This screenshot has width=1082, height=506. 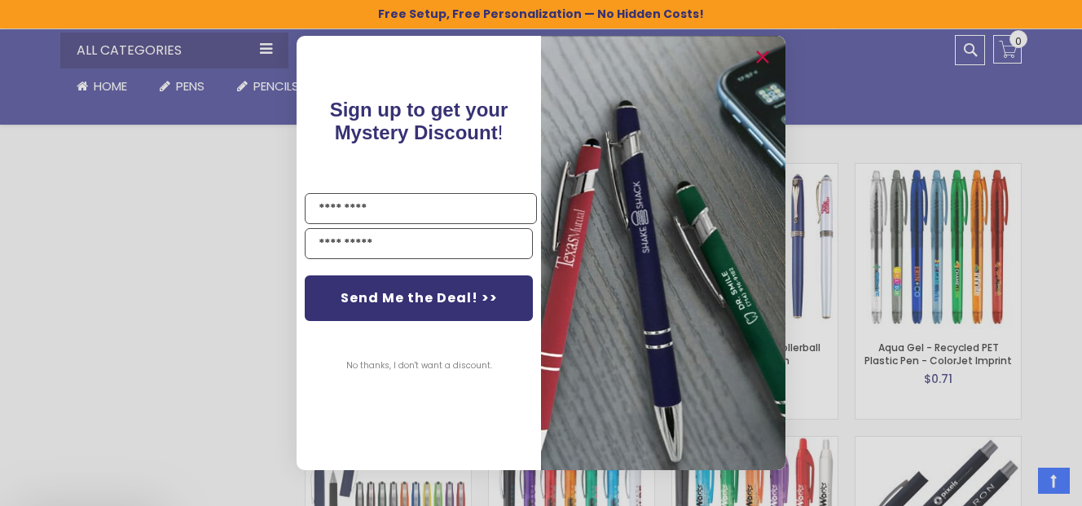 I want to click on button: Close dialog, so click(x=763, y=57).